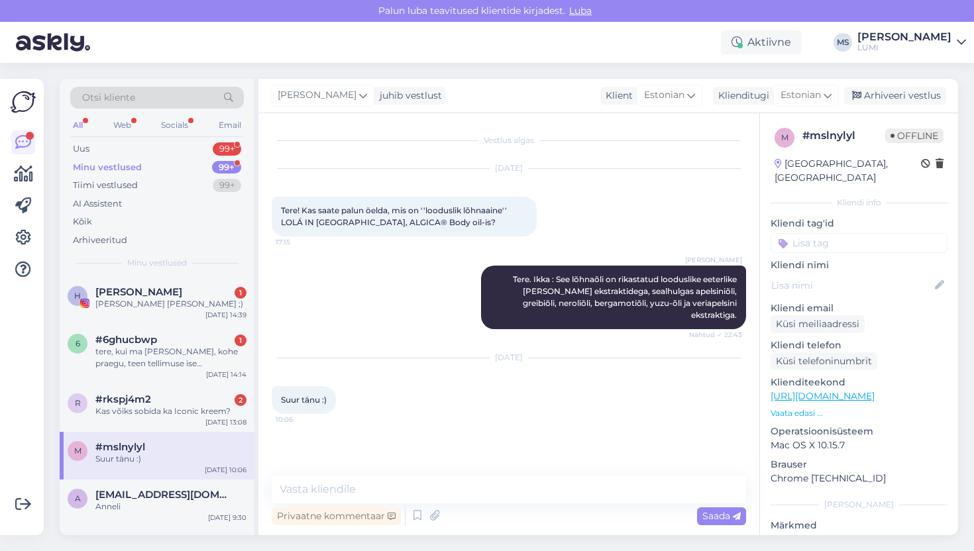 This screenshot has width=974, height=551. Describe the element at coordinates (858, 464) in the screenshot. I see `p: Brauser` at that location.